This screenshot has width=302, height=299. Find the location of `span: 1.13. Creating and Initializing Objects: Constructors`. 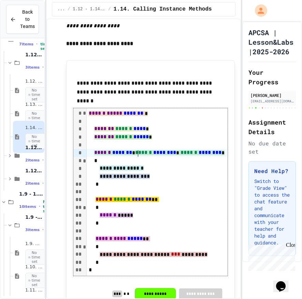

span: 1.13. Creating and Initializing Objects: Constructors is located at coordinates (34, 104).